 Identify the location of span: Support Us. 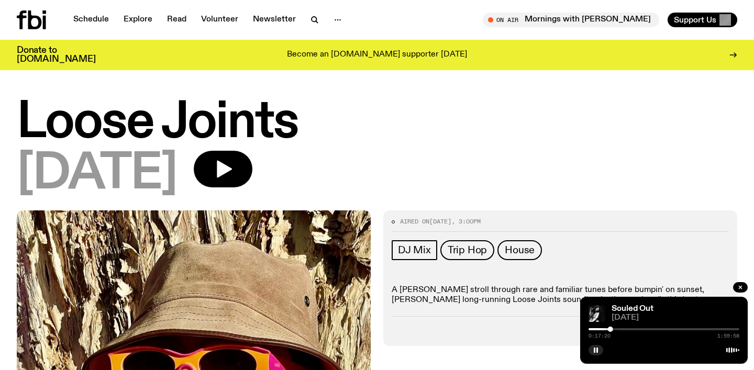
(695, 20).